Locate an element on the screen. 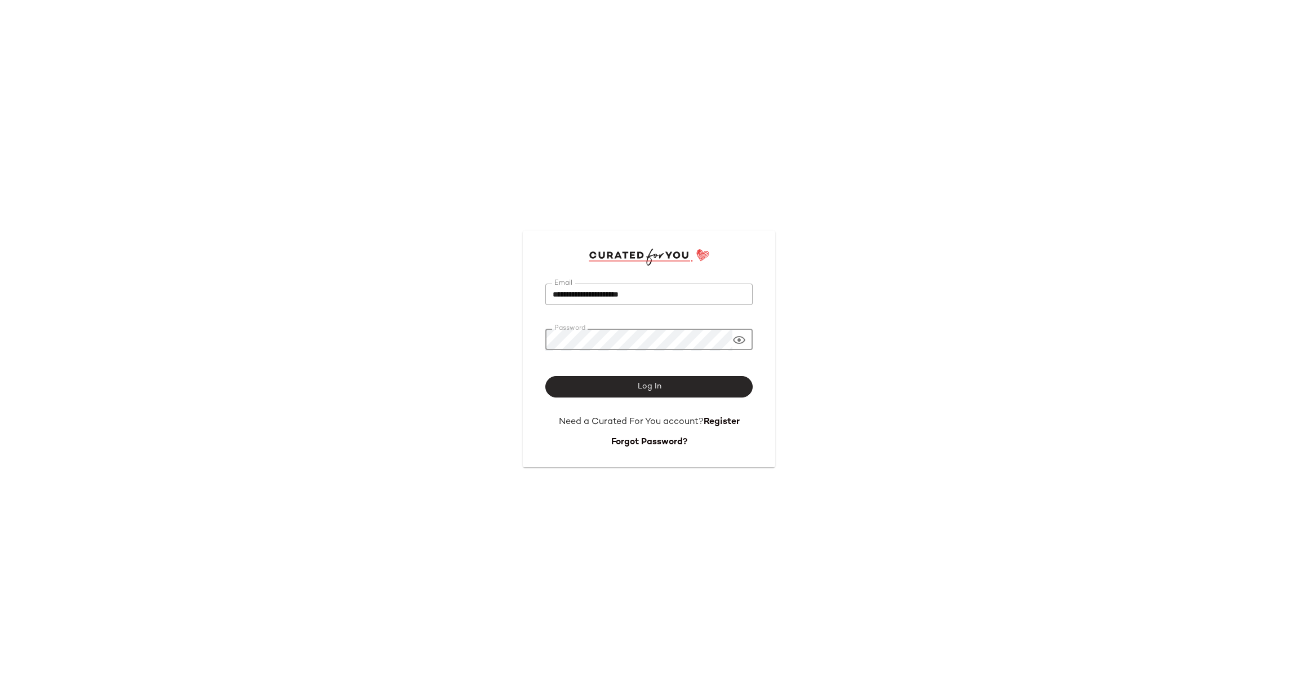 This screenshot has height=698, width=1298. button: Log In is located at coordinates (649, 387).